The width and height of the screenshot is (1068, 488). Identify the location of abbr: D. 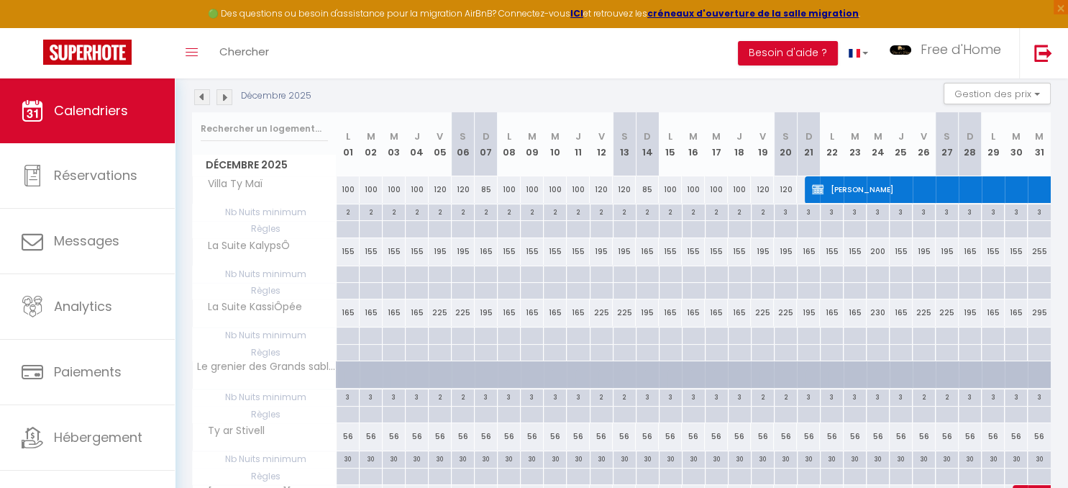
(809, 136).